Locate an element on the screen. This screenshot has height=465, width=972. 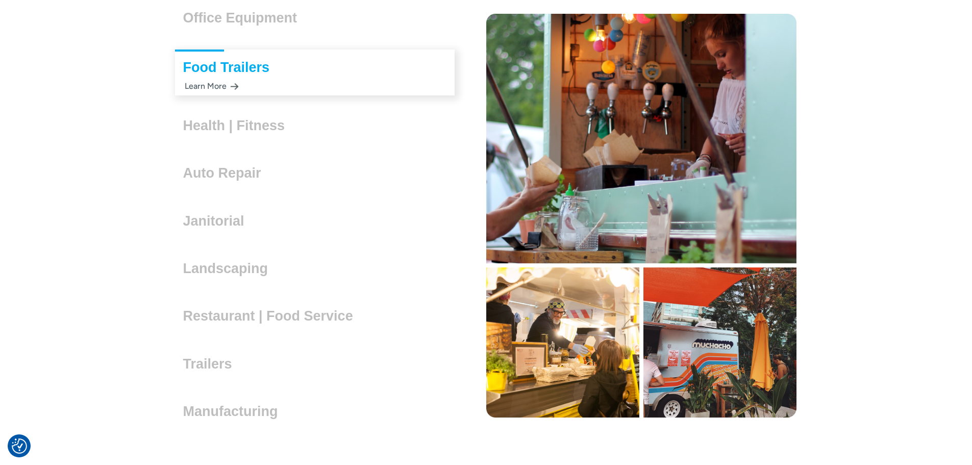
h3: Restaurant | Food Service is located at coordinates (272, 316).